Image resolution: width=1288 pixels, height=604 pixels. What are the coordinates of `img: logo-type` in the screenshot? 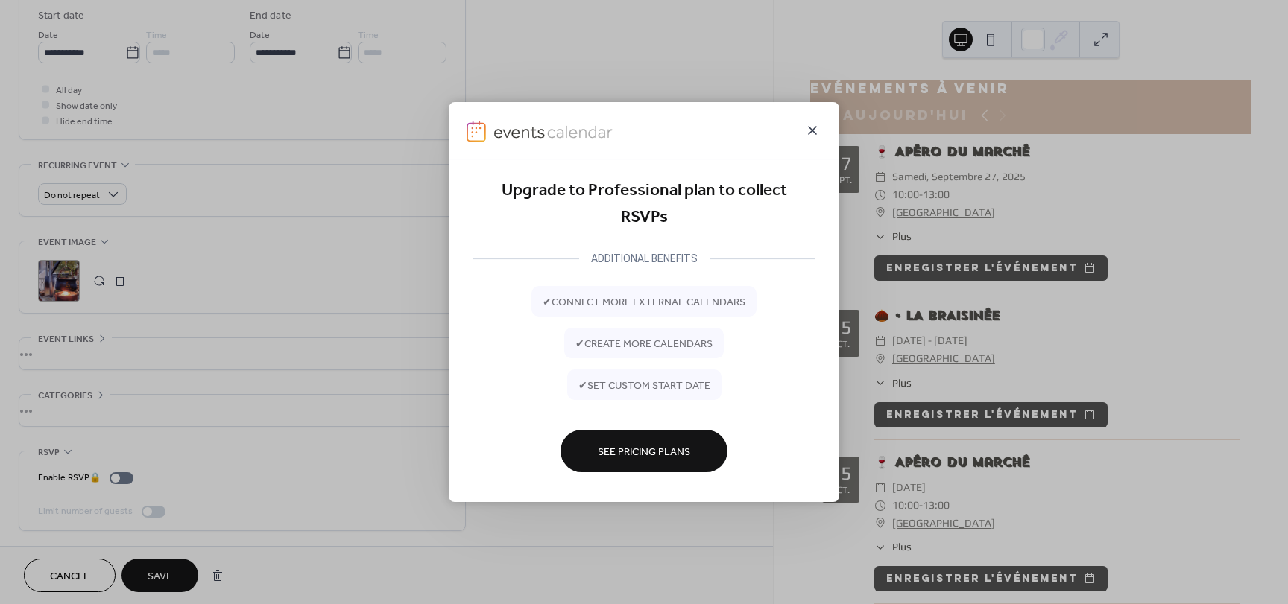 It's located at (554, 131).